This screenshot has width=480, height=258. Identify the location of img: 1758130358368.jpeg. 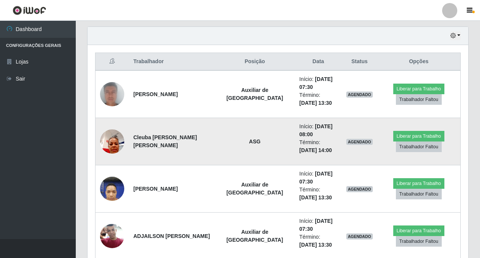
(112, 236).